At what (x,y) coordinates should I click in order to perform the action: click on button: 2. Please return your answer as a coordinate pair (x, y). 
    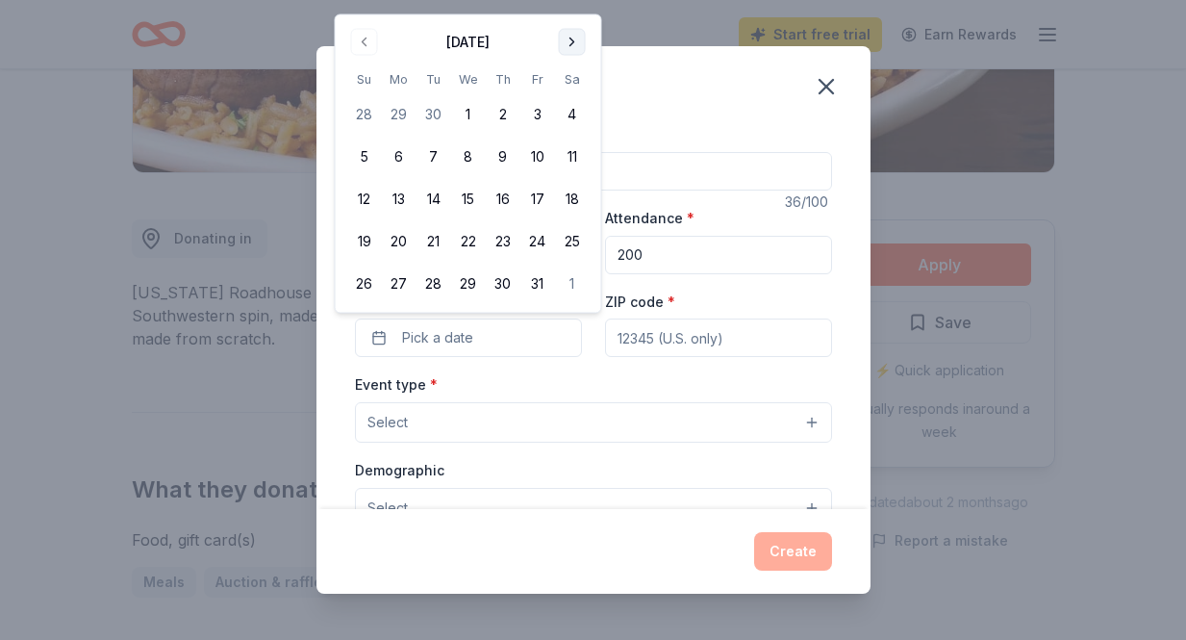
    Looking at the image, I should click on (503, 114).